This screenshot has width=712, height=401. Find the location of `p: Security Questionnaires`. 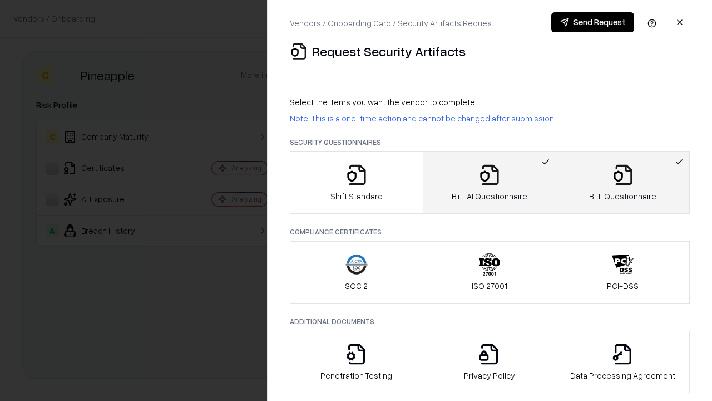

p: Security Questionnaires is located at coordinates (490, 142).